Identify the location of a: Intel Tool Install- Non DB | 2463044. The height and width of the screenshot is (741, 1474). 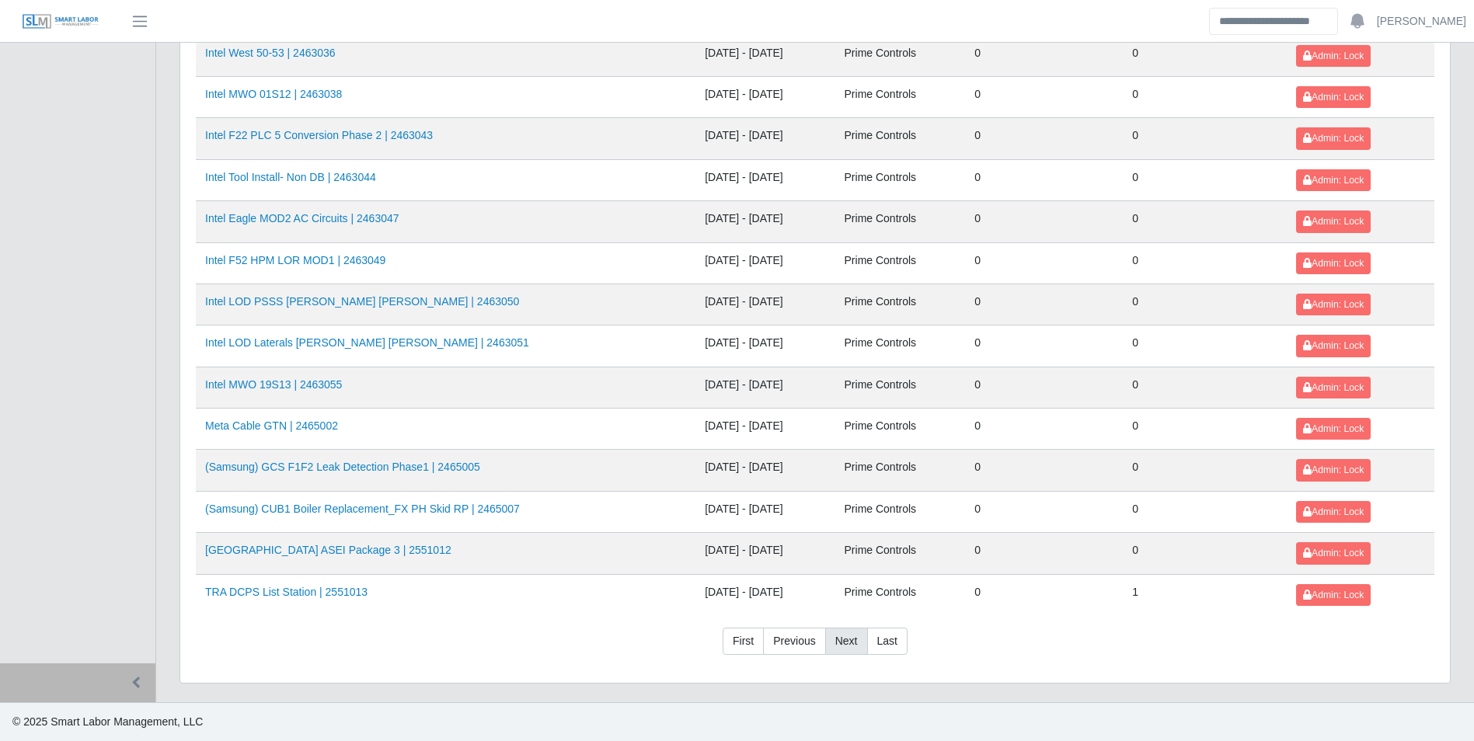
(291, 177).